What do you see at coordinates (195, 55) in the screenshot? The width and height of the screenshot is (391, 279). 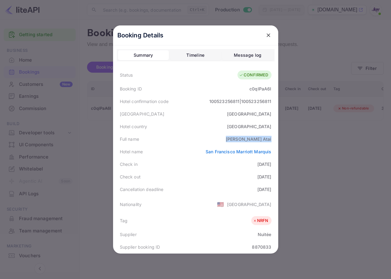 I see `div: Timeline` at bounding box center [195, 55].